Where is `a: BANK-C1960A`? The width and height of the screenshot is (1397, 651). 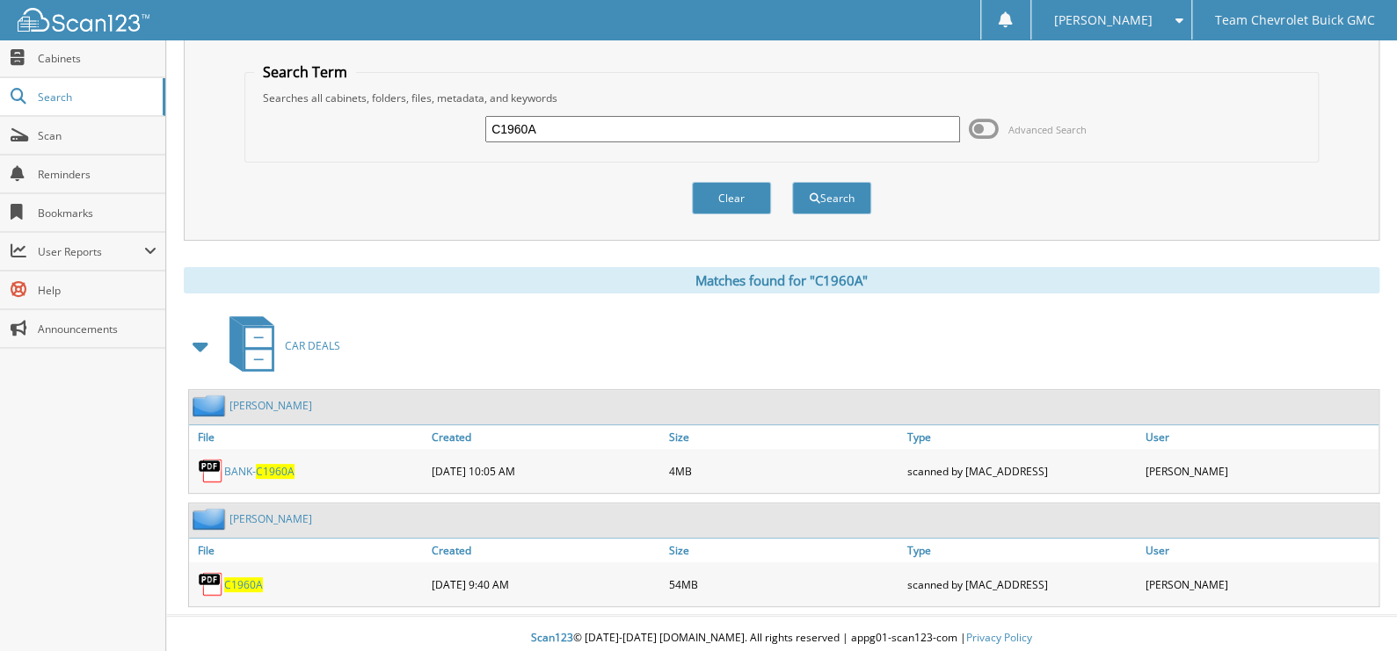
a: BANK-C1960A is located at coordinates (259, 471).